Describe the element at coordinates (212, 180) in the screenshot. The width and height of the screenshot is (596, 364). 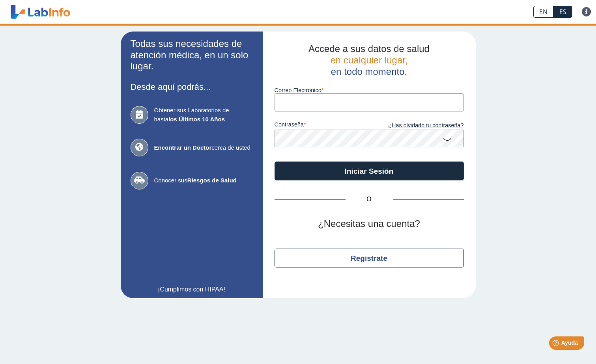
I see `b: Riesgos de Salud` at that location.